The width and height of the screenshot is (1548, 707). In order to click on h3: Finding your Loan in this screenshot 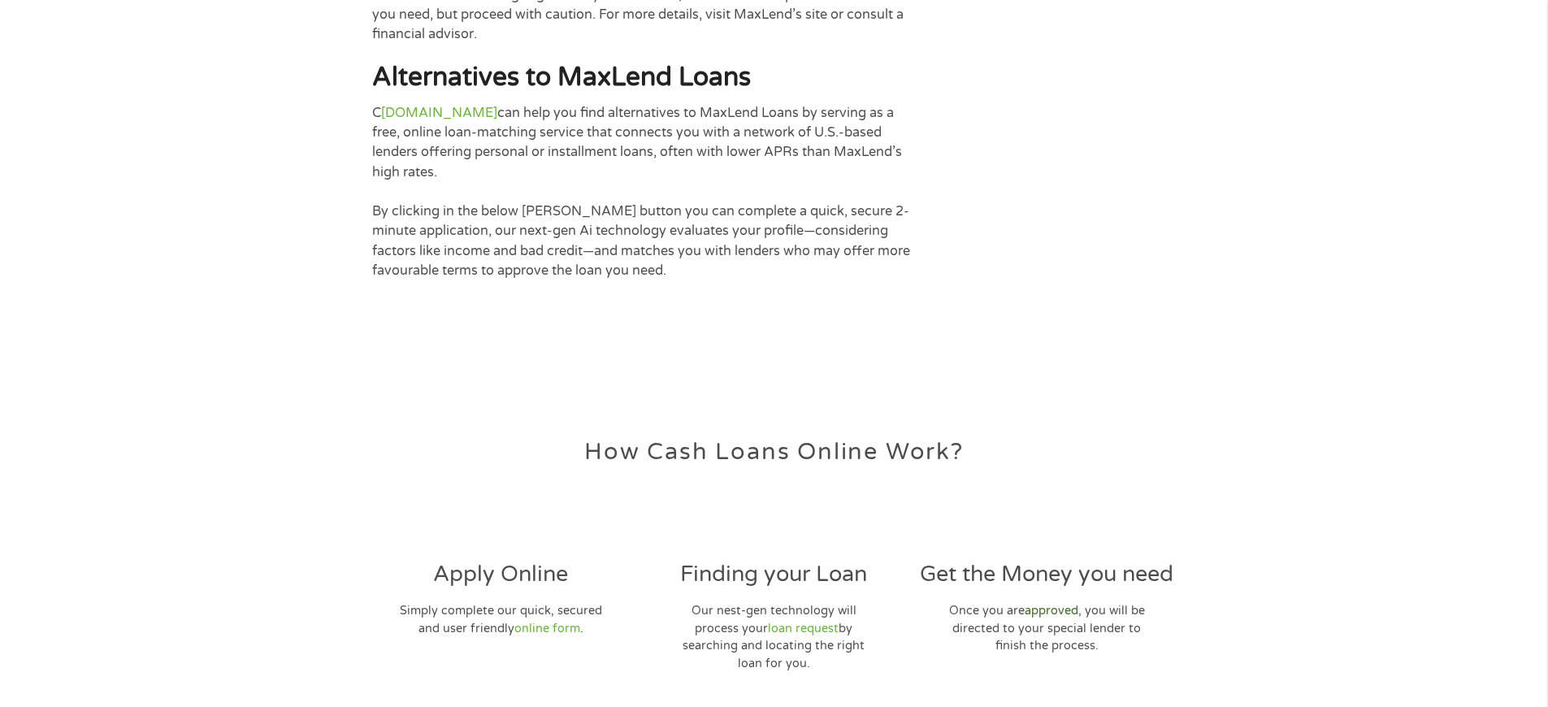, I will do `click(774, 574)`.